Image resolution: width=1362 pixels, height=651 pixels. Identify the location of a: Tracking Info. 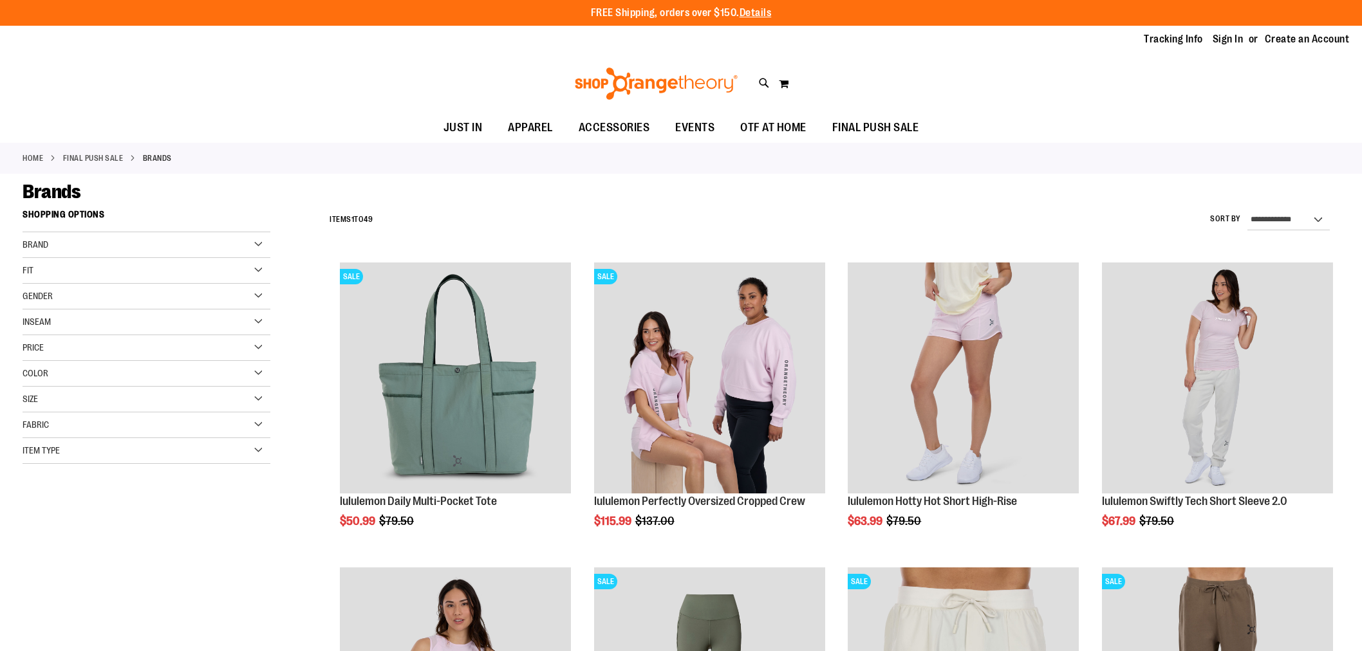
(1173, 39).